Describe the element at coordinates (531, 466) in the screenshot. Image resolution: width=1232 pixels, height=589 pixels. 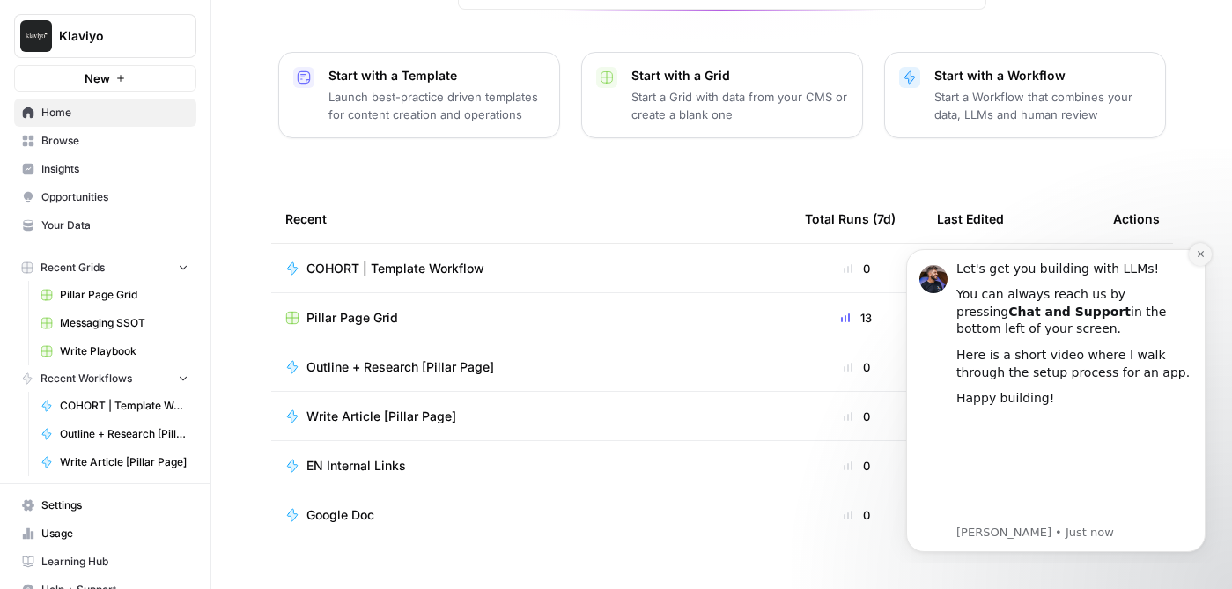
I see `a: EN Internal Links` at that location.